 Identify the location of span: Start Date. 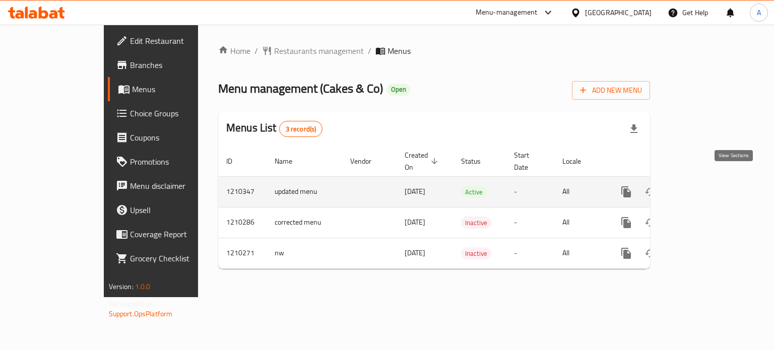
(528, 161).